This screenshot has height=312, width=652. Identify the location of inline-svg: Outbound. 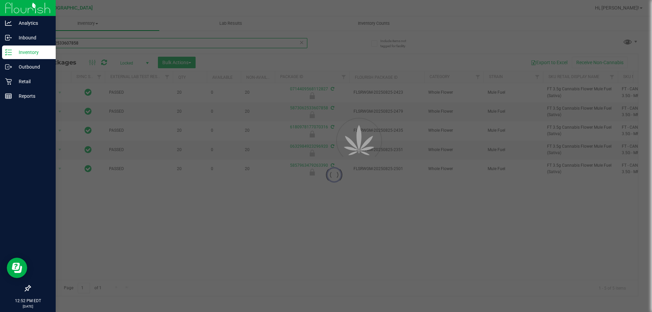
(8, 67).